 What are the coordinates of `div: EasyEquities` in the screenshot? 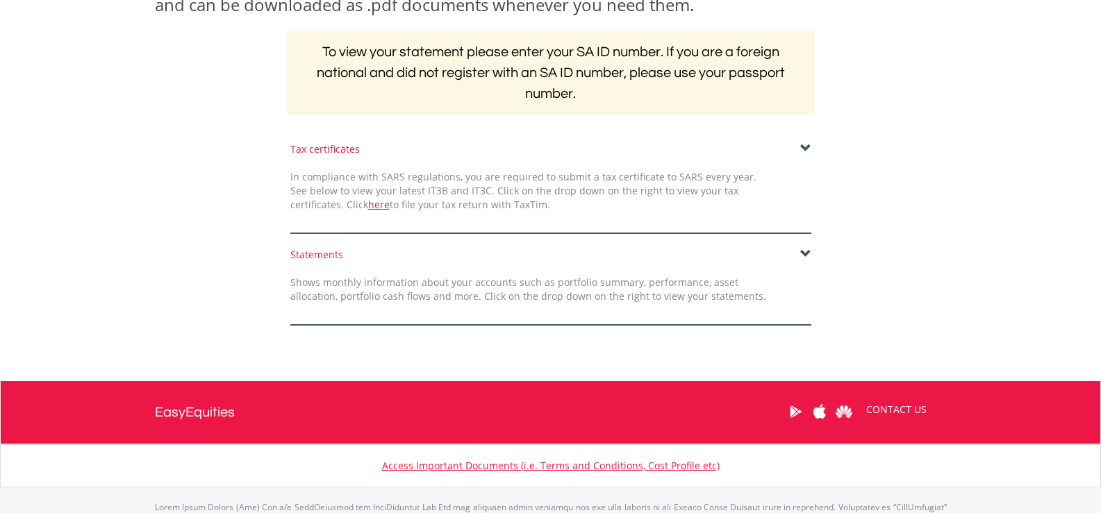 It's located at (195, 413).